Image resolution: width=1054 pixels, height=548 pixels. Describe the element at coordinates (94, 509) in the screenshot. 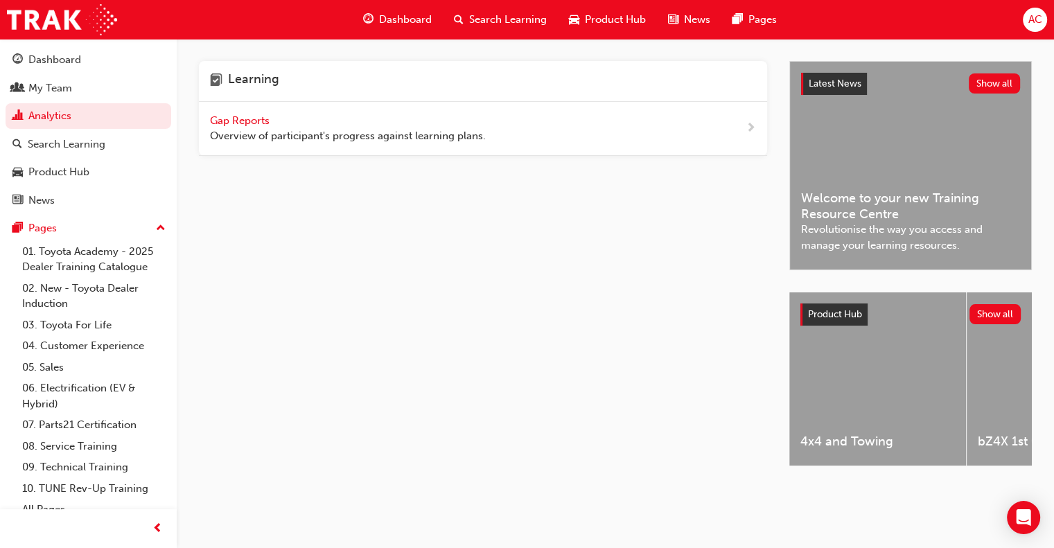

I see `a: All Pages` at that location.